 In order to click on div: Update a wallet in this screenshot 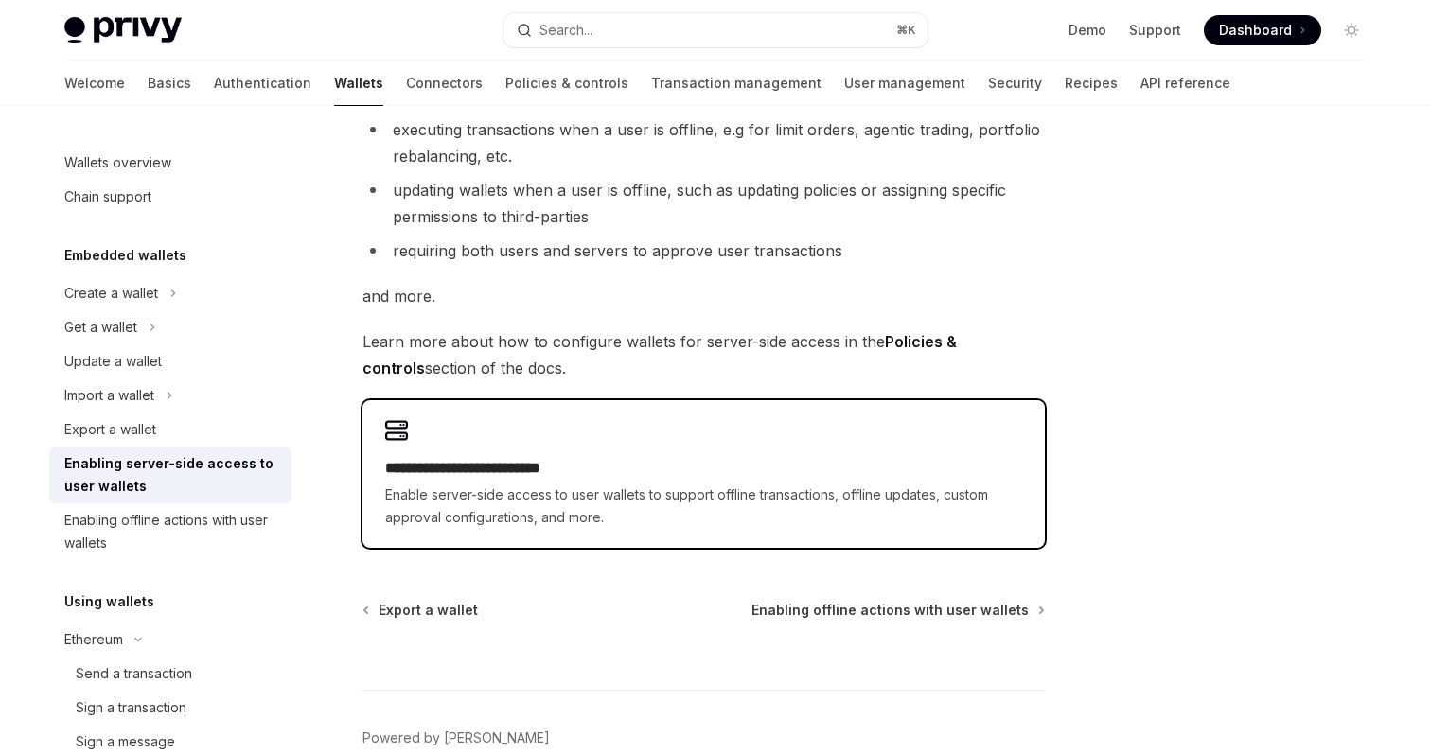, I will do `click(113, 362)`.